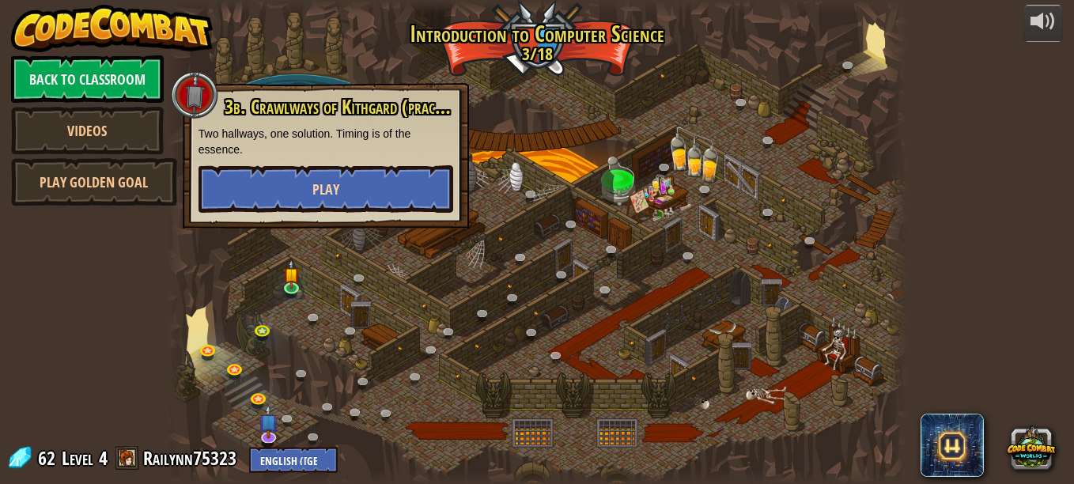 The width and height of the screenshot is (1074, 484). What do you see at coordinates (112, 28) in the screenshot?
I see `img: CodeCombat - Learn how to code by playing a game` at bounding box center [112, 28].